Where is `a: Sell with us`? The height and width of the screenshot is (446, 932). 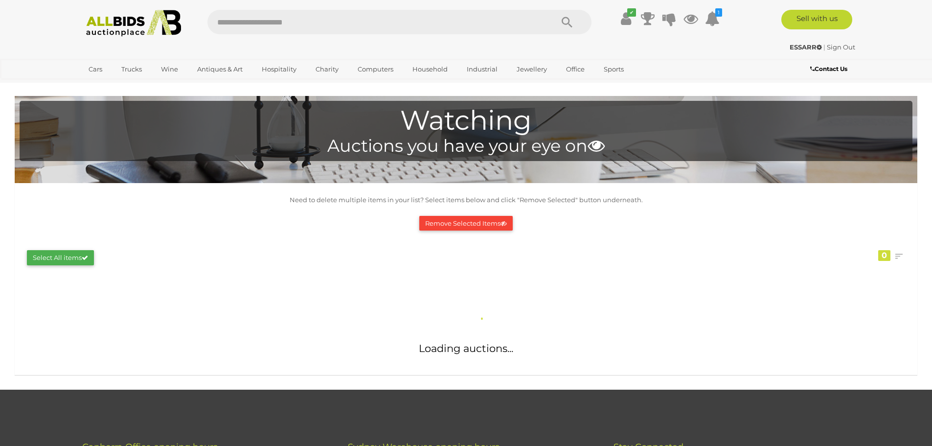 a: Sell with us is located at coordinates (816, 20).